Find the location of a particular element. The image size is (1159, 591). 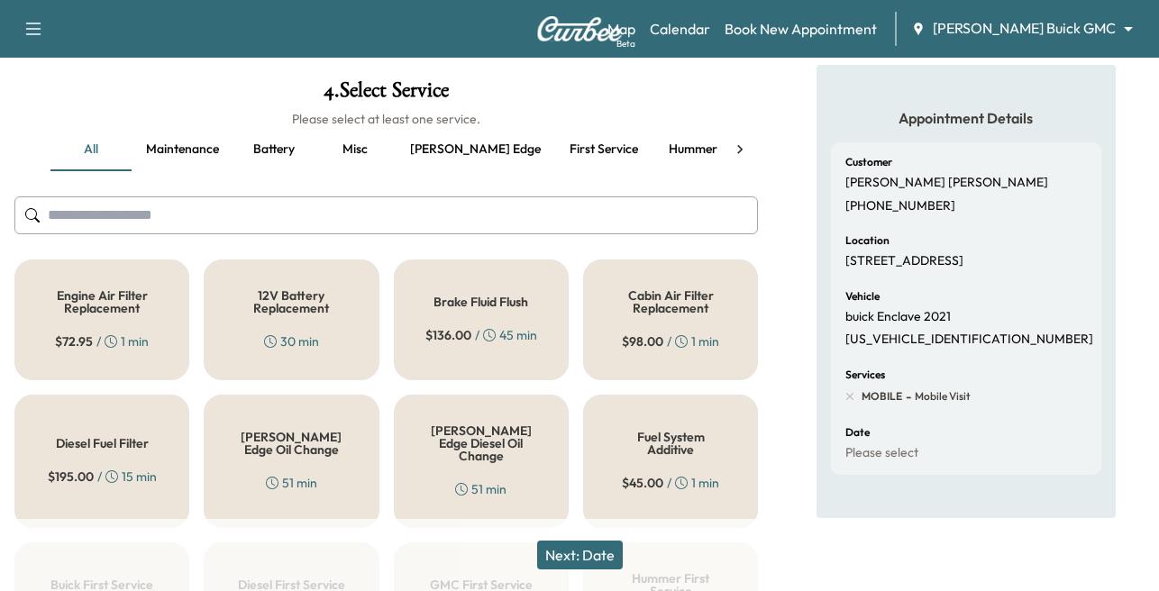

h5: Brake Fluid Flush is located at coordinates (480, 302).